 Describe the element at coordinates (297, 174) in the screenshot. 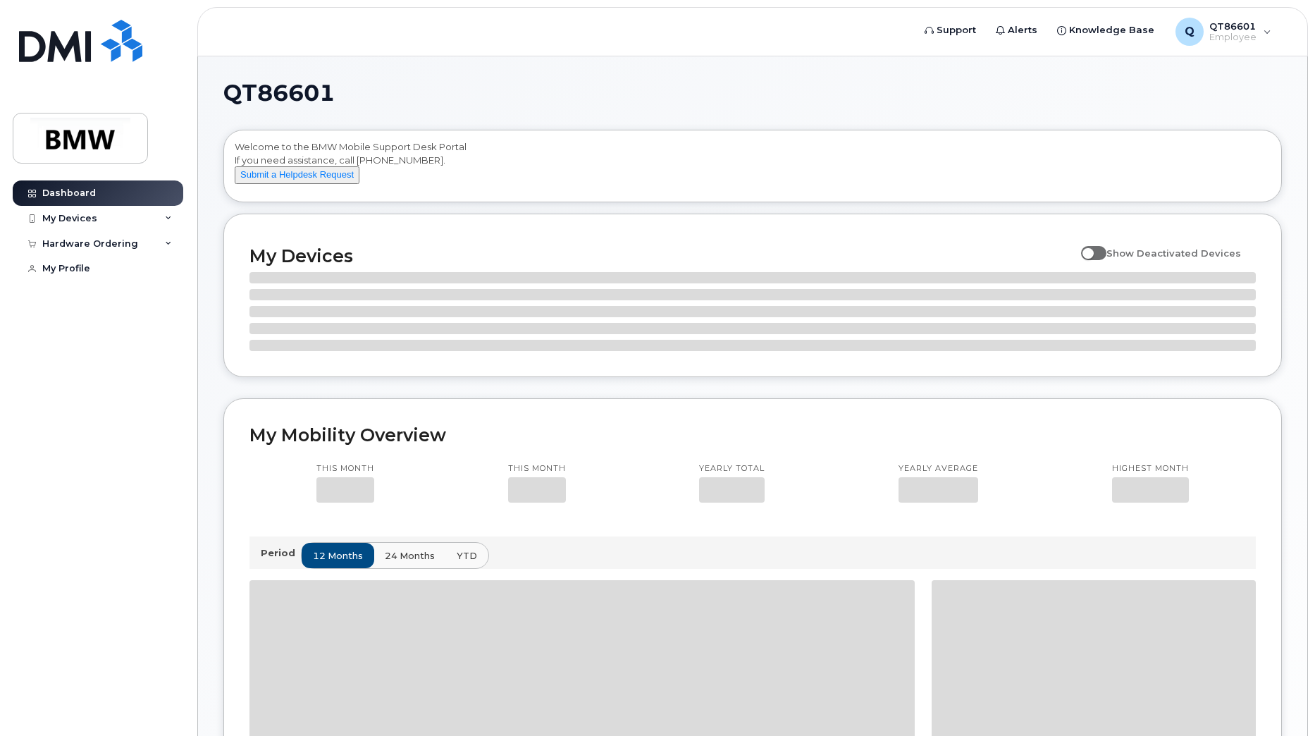

I see `a: Submit a Helpdesk Request` at that location.